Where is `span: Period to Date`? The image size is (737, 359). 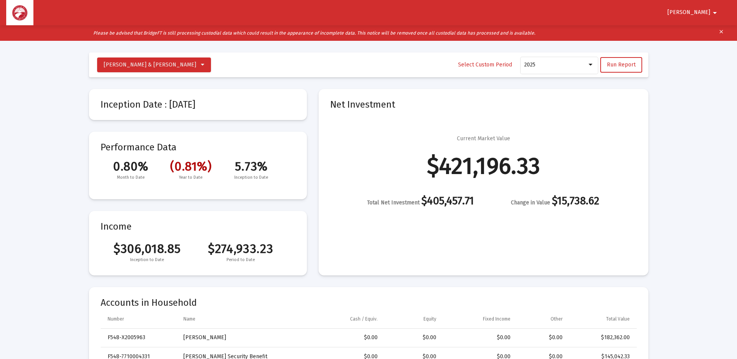 span: Period to Date is located at coordinates (240, 260).